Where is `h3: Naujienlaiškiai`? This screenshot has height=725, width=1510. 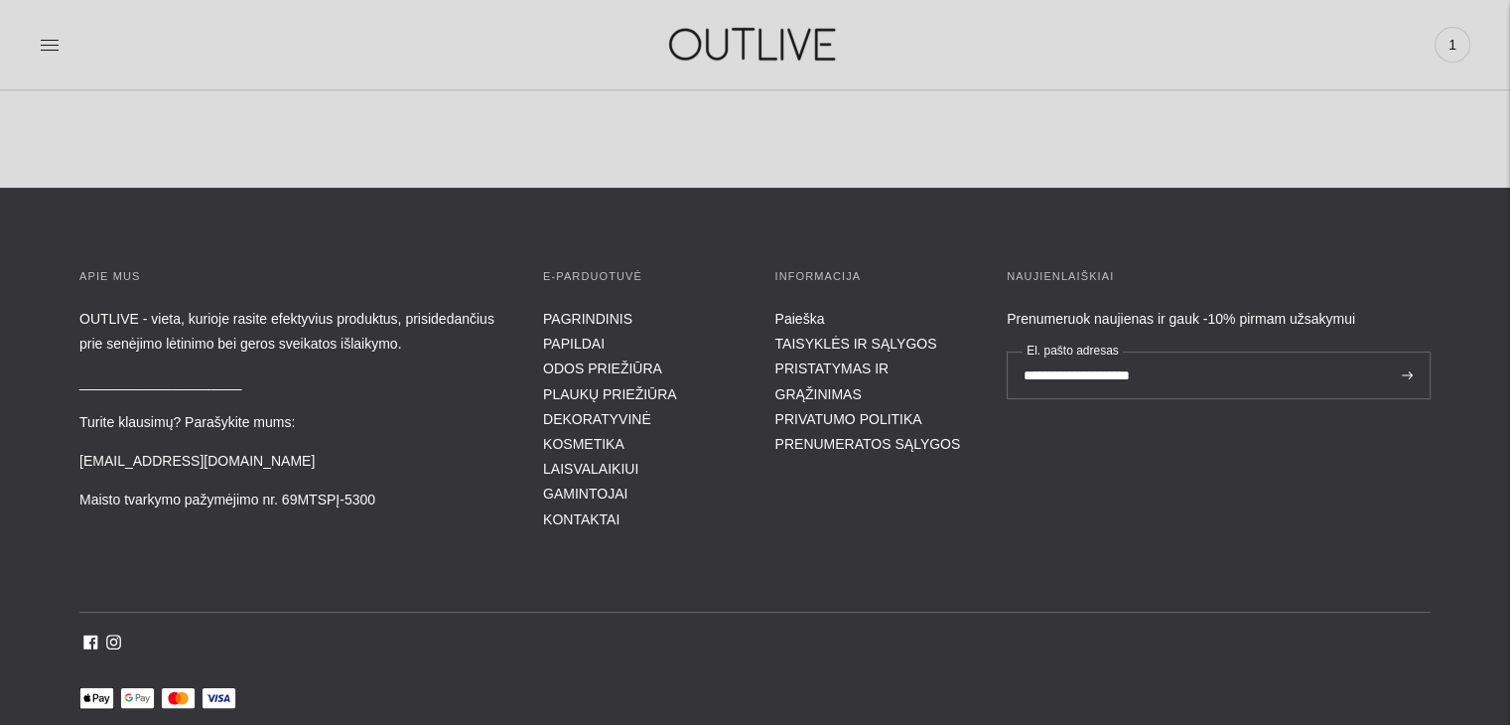 h3: Naujienlaiškiai is located at coordinates (1218, 277).